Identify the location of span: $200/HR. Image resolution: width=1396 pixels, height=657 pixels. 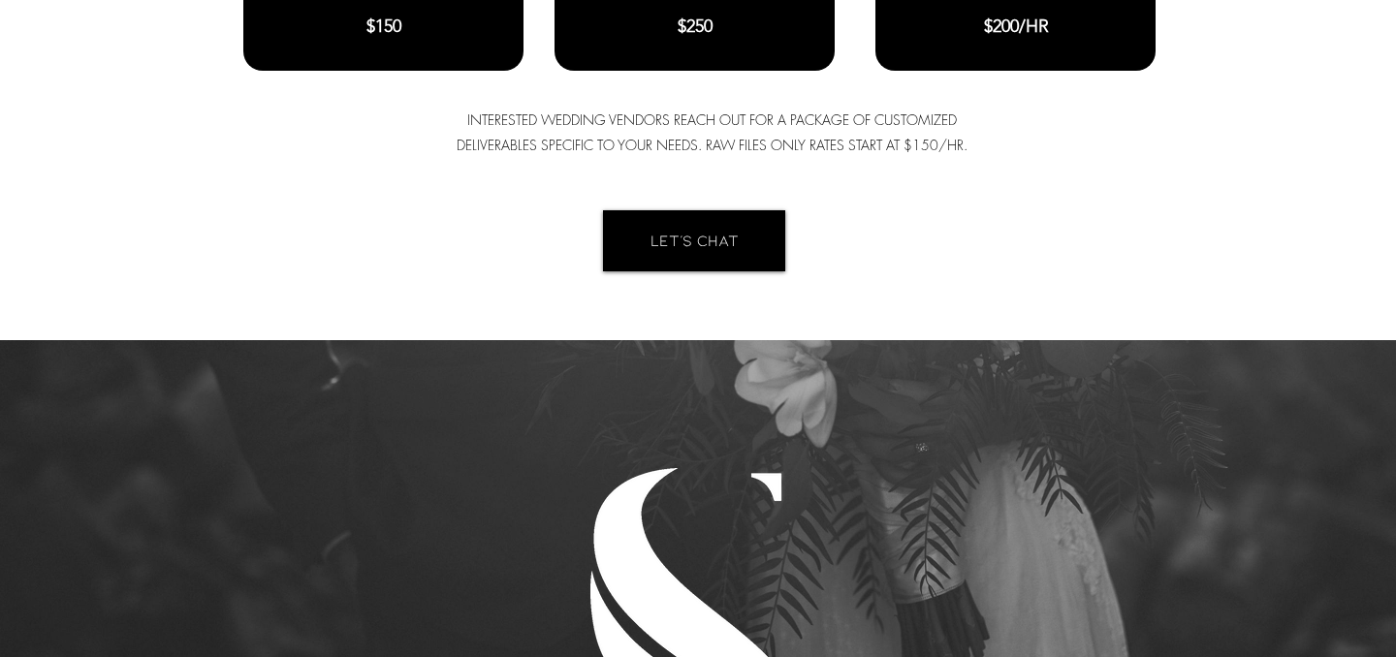
(1016, 26).